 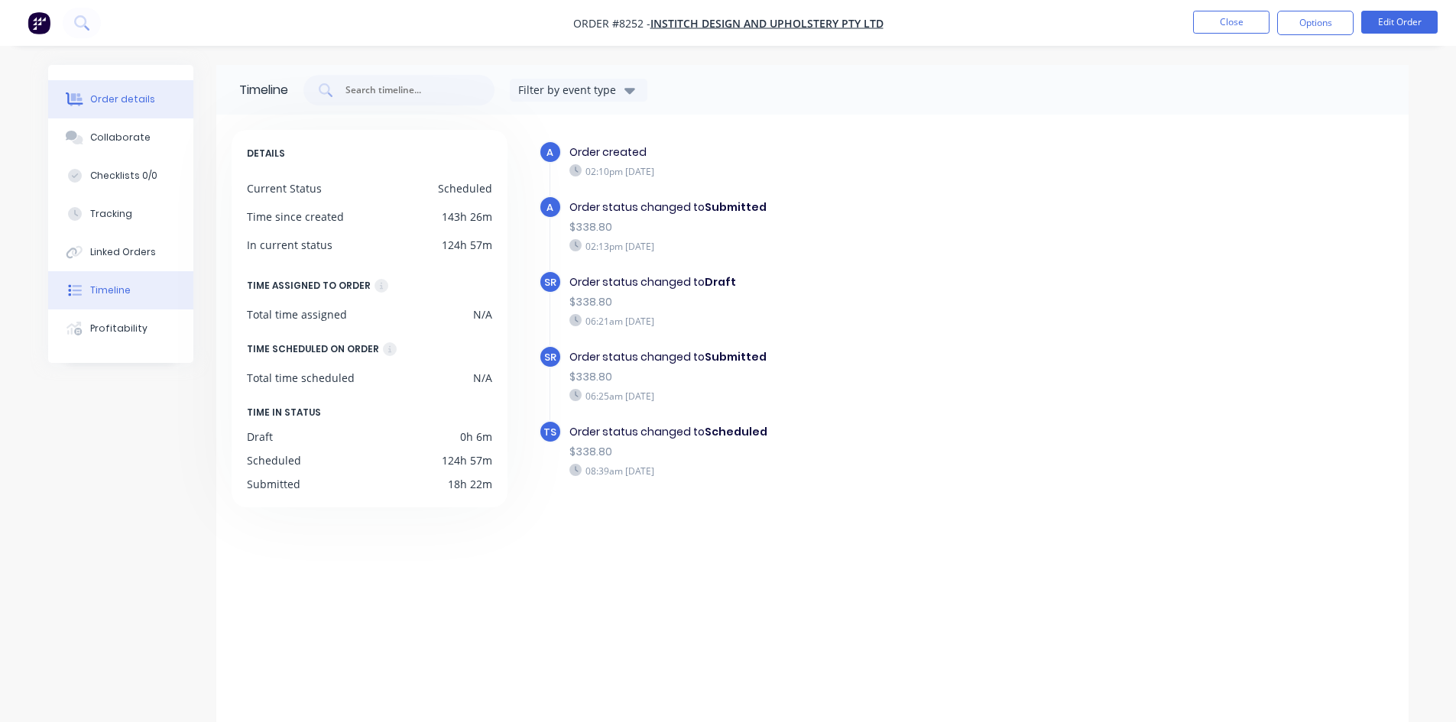 What do you see at coordinates (111, 214) in the screenshot?
I see `div: Tracking` at bounding box center [111, 214].